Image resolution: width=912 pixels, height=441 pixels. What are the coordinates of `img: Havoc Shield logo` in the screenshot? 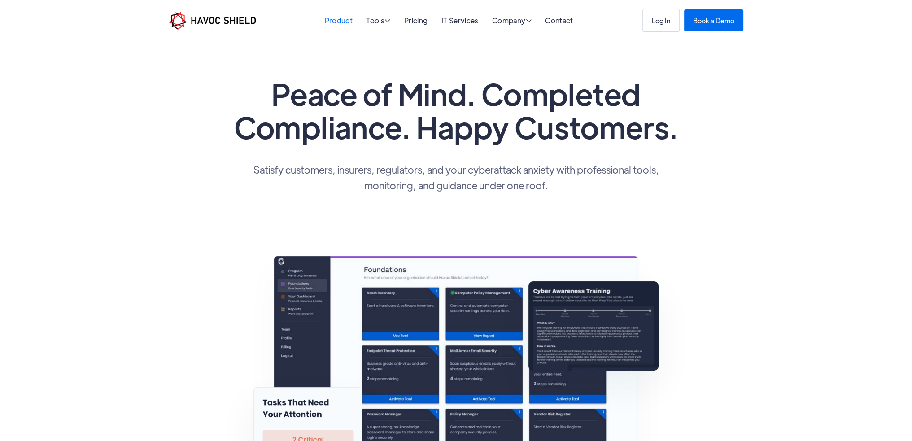 It's located at (212, 21).